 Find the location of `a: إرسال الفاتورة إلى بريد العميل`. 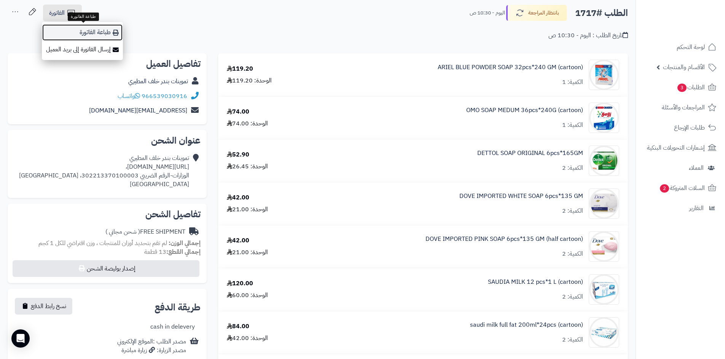

a: إرسال الفاتورة إلى بريد العميل is located at coordinates (82, 49).